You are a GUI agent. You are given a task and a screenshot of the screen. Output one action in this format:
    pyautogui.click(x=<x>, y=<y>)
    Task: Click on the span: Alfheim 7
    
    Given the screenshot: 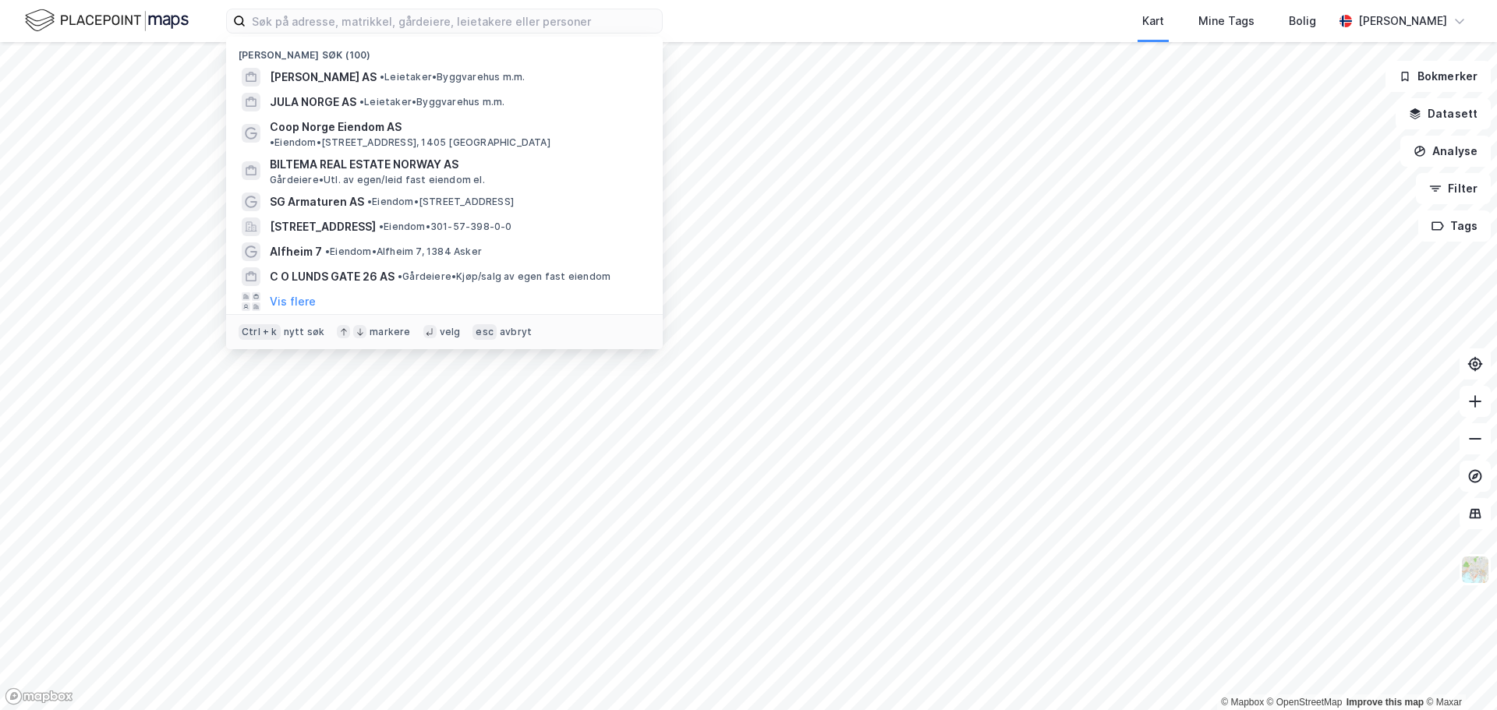 What is the action you would take?
    pyautogui.click(x=295, y=252)
    